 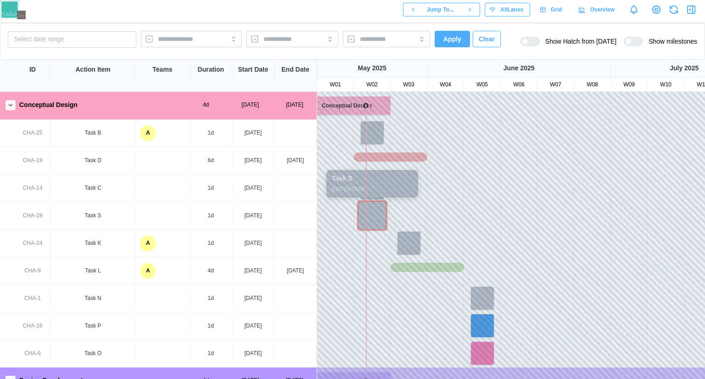 I want to click on span: Show milestones, so click(x=670, y=41).